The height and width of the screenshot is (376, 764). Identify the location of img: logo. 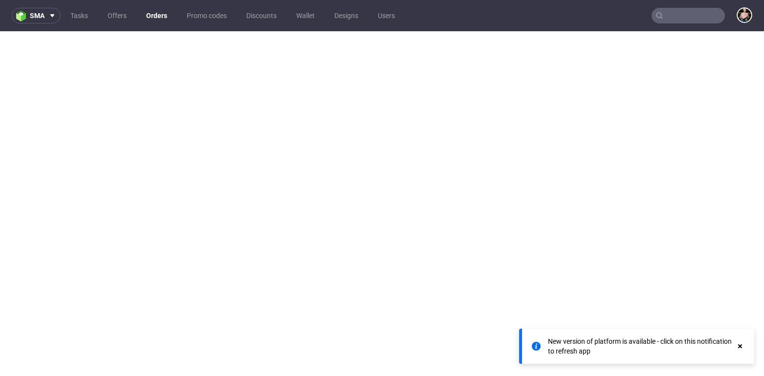
(23, 16).